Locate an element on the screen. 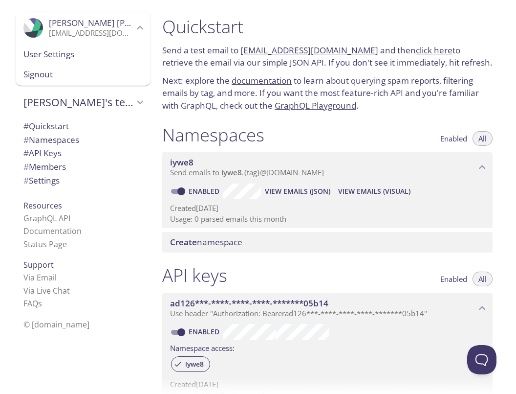  div: Cristian's team is located at coordinates (83, 102).